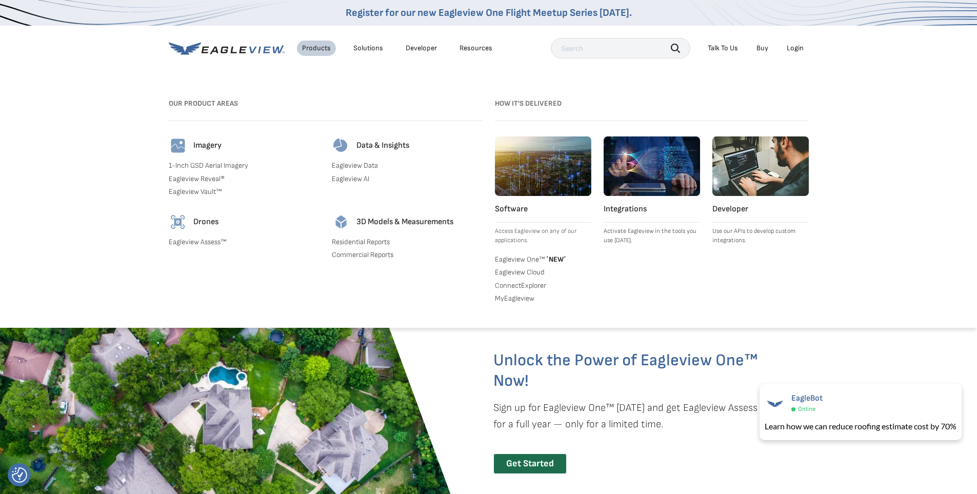 This screenshot has height=494, width=977. I want to click on a: Residential Reports, so click(407, 242).